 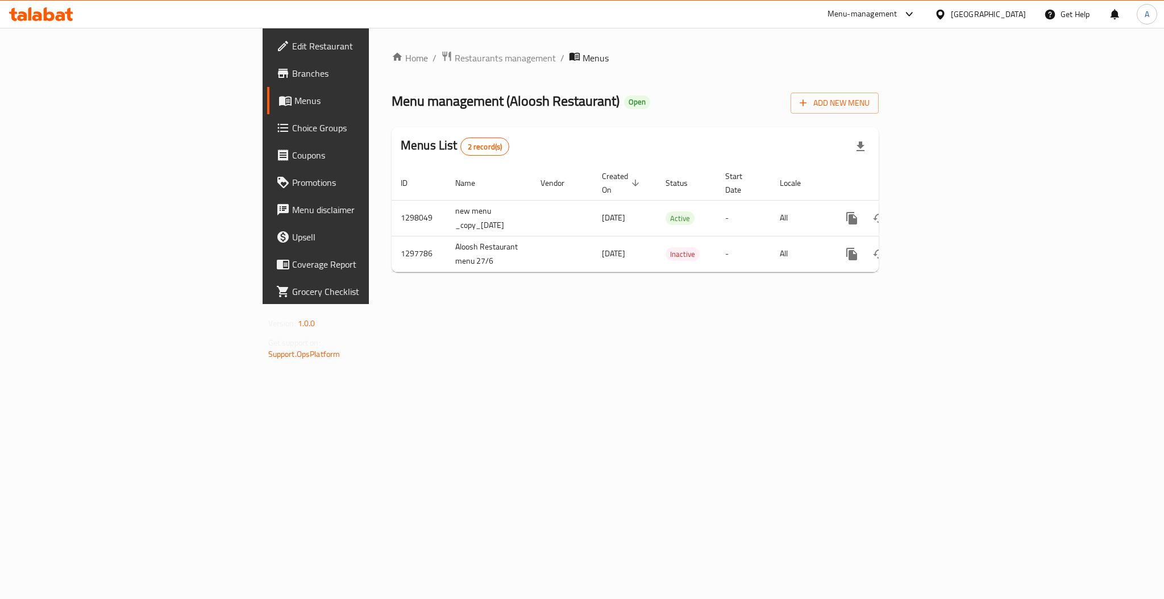 I want to click on a: Edit Restaurant, so click(x=362, y=46).